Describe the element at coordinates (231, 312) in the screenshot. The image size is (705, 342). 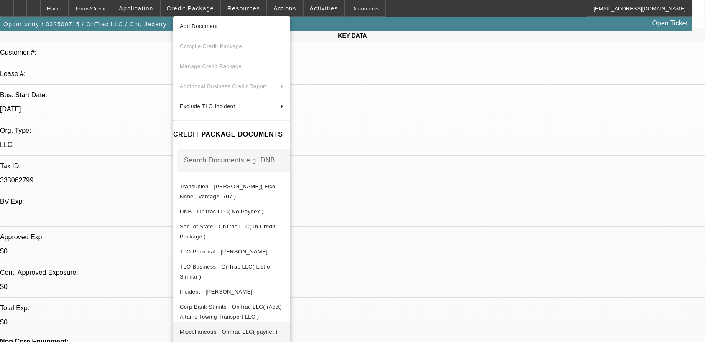
I see `span: Corp Bank Stmnts - OnTrac LLC( (Acct) Altairis Towing Transport LLC )` at that location.